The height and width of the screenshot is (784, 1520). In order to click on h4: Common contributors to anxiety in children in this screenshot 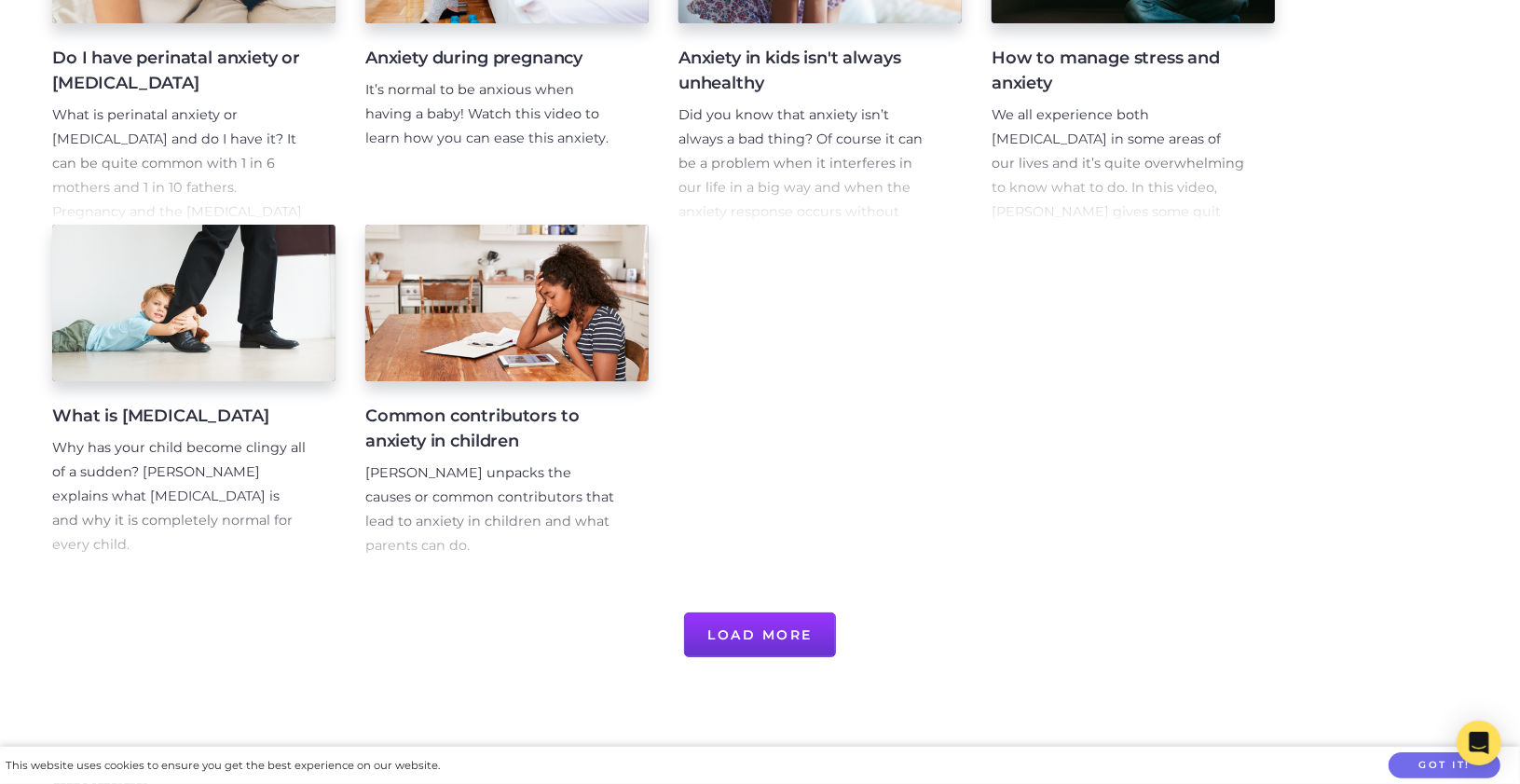, I will do `click(493, 428)`.